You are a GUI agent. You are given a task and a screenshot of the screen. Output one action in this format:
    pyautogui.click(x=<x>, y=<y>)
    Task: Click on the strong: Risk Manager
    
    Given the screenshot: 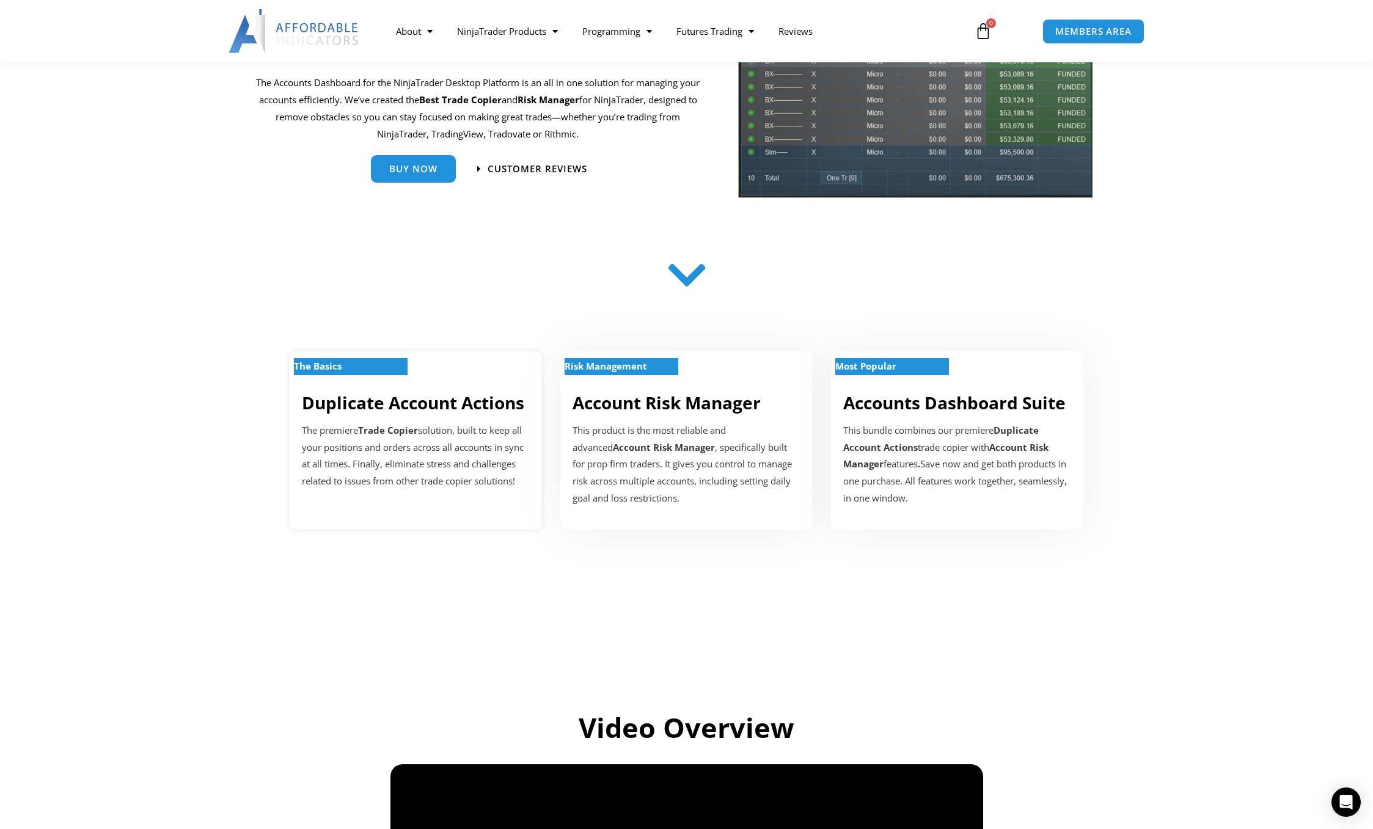 What is the action you would take?
    pyautogui.click(x=548, y=100)
    